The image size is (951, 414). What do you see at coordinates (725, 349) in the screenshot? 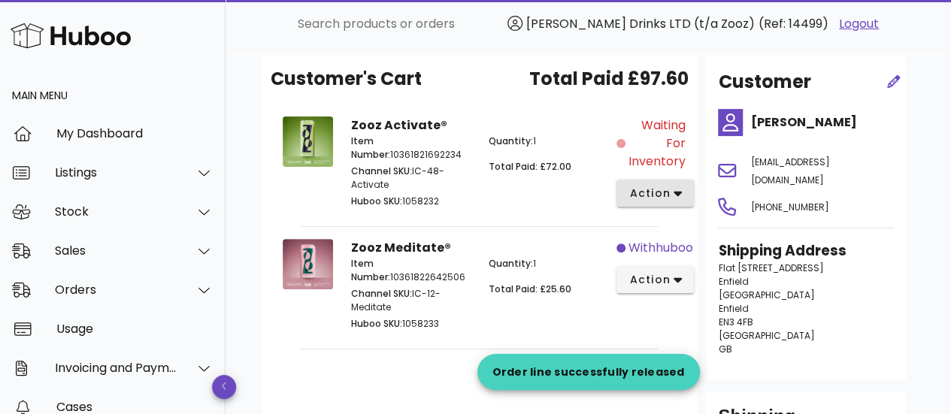
I see `span: GB` at bounding box center [725, 349].